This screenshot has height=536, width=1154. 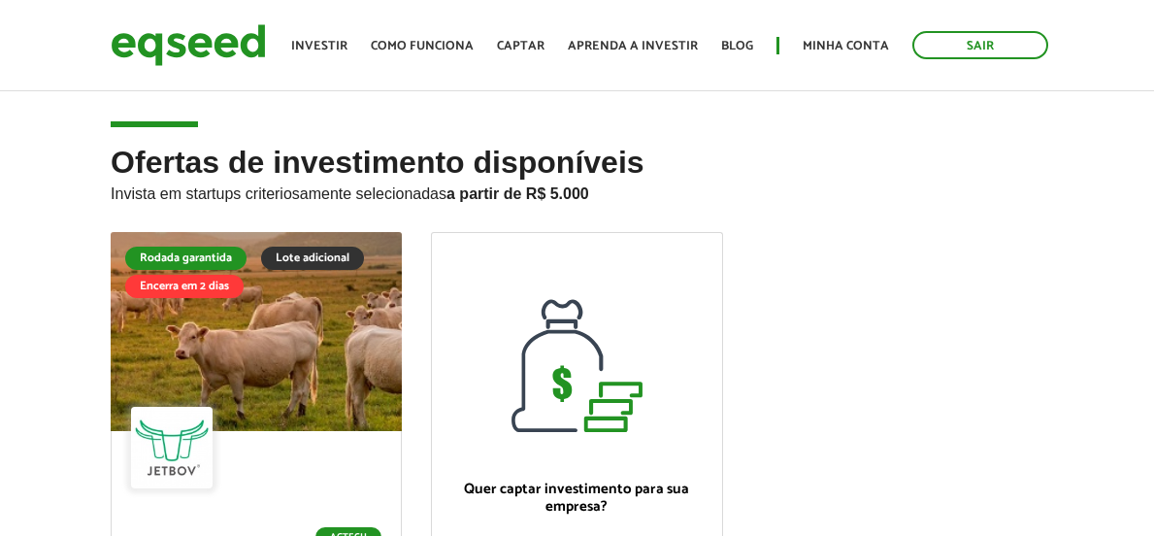 I want to click on a: Sair, so click(x=980, y=45).